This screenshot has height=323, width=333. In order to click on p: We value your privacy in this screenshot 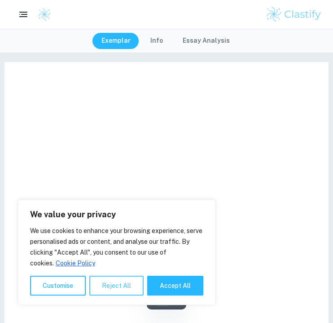, I will do `click(117, 214)`.